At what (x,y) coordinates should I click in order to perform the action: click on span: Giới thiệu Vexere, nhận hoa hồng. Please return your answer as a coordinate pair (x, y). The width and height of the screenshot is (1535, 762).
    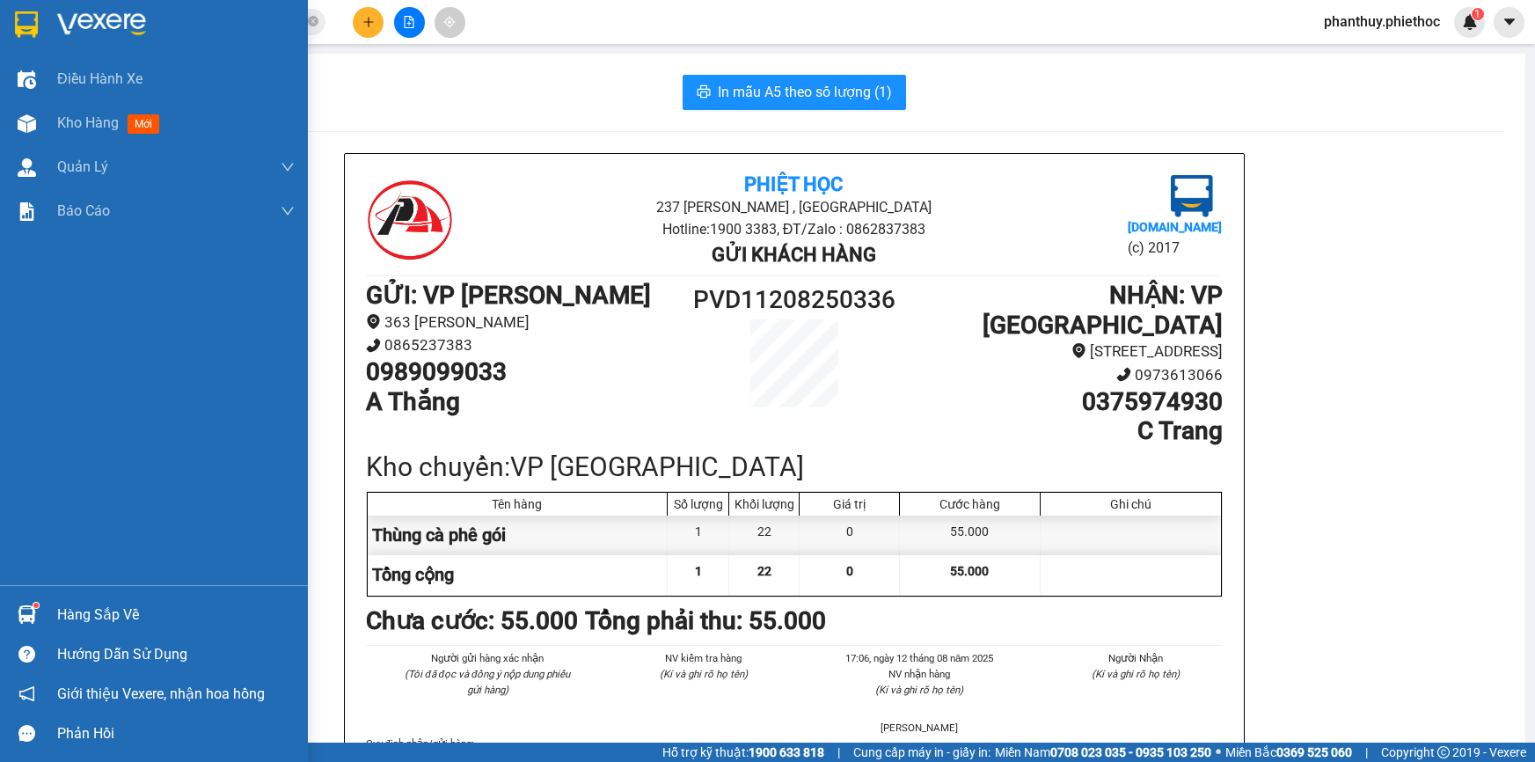
    Looking at the image, I should click on (161, 693).